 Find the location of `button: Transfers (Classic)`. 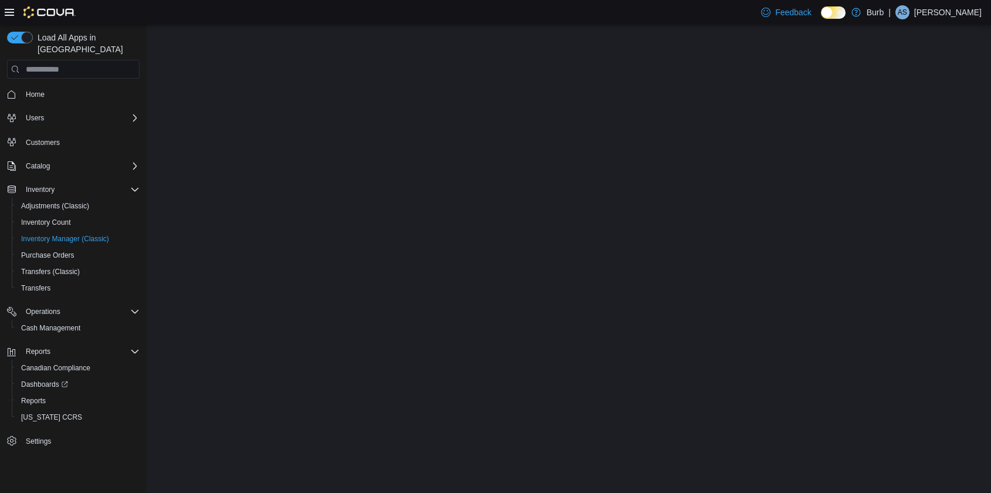

button: Transfers (Classic) is located at coordinates (78, 272).